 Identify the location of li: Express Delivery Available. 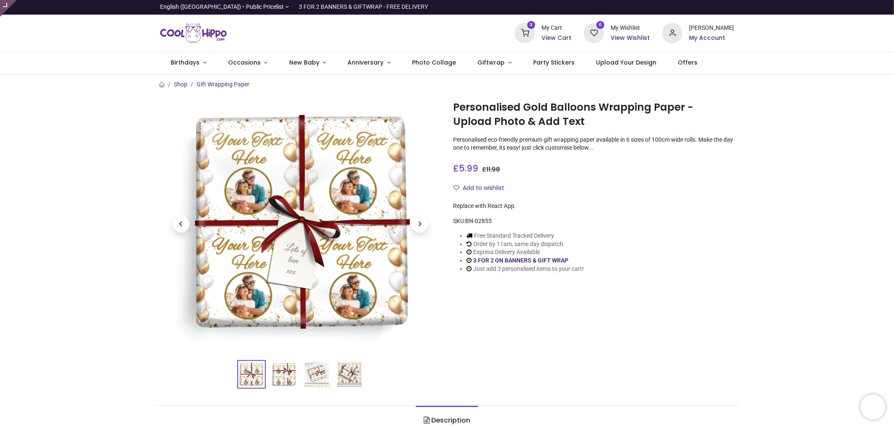
(525, 252).